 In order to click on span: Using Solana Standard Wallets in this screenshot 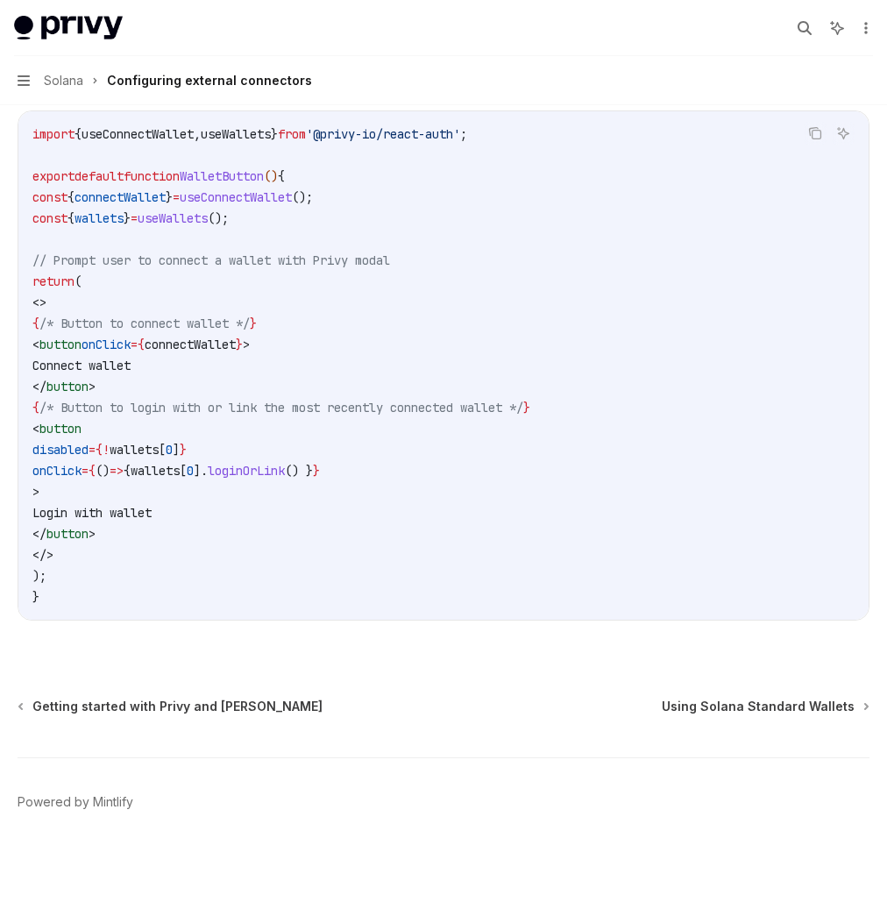, I will do `click(758, 707)`.